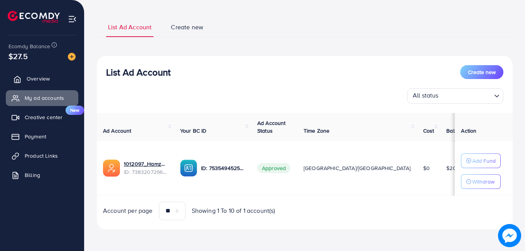 Image resolution: width=525 pixels, height=251 pixels. What do you see at coordinates (130, 27) in the screenshot?
I see `span: List Ad Account` at bounding box center [130, 27].